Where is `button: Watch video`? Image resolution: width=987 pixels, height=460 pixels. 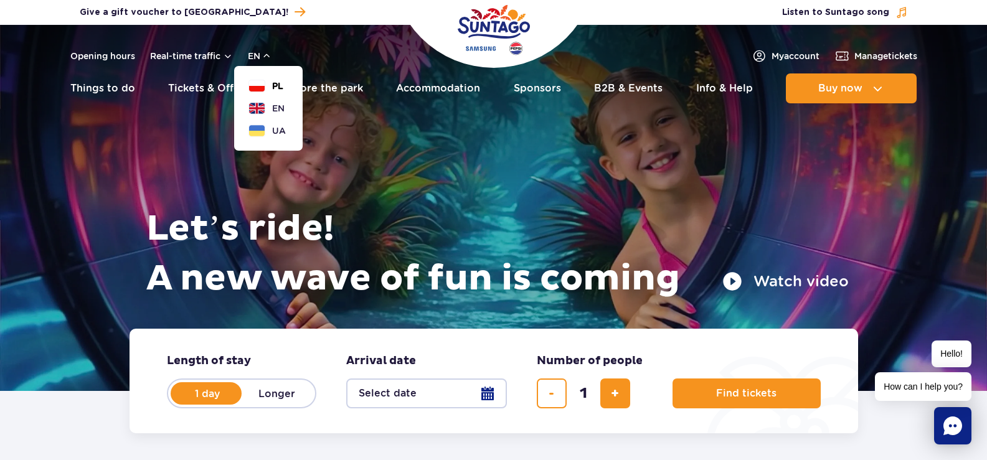
button: Watch video is located at coordinates (785, 281).